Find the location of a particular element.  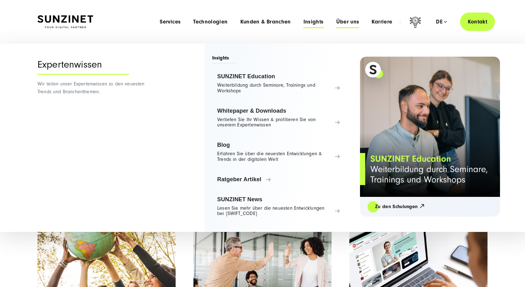

a: Über uns is located at coordinates (348, 22).